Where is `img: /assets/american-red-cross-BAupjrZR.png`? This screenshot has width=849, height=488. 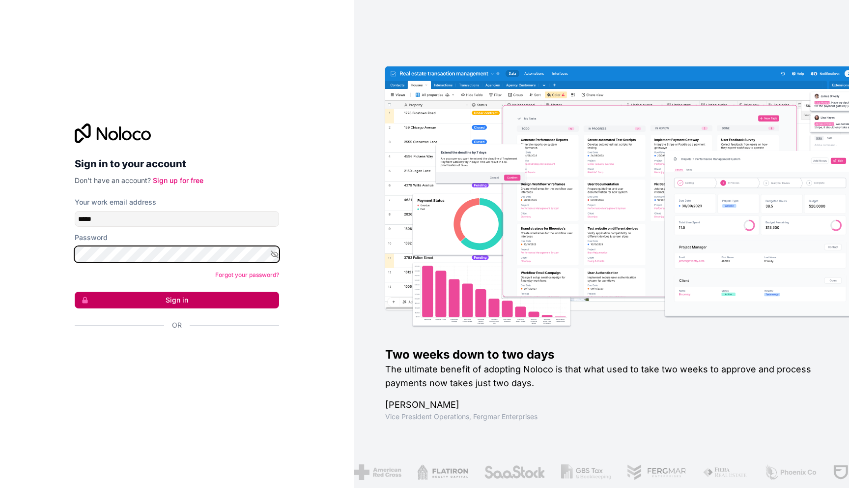
img: /assets/american-red-cross-BAupjrZR.png is located at coordinates (355, 472).